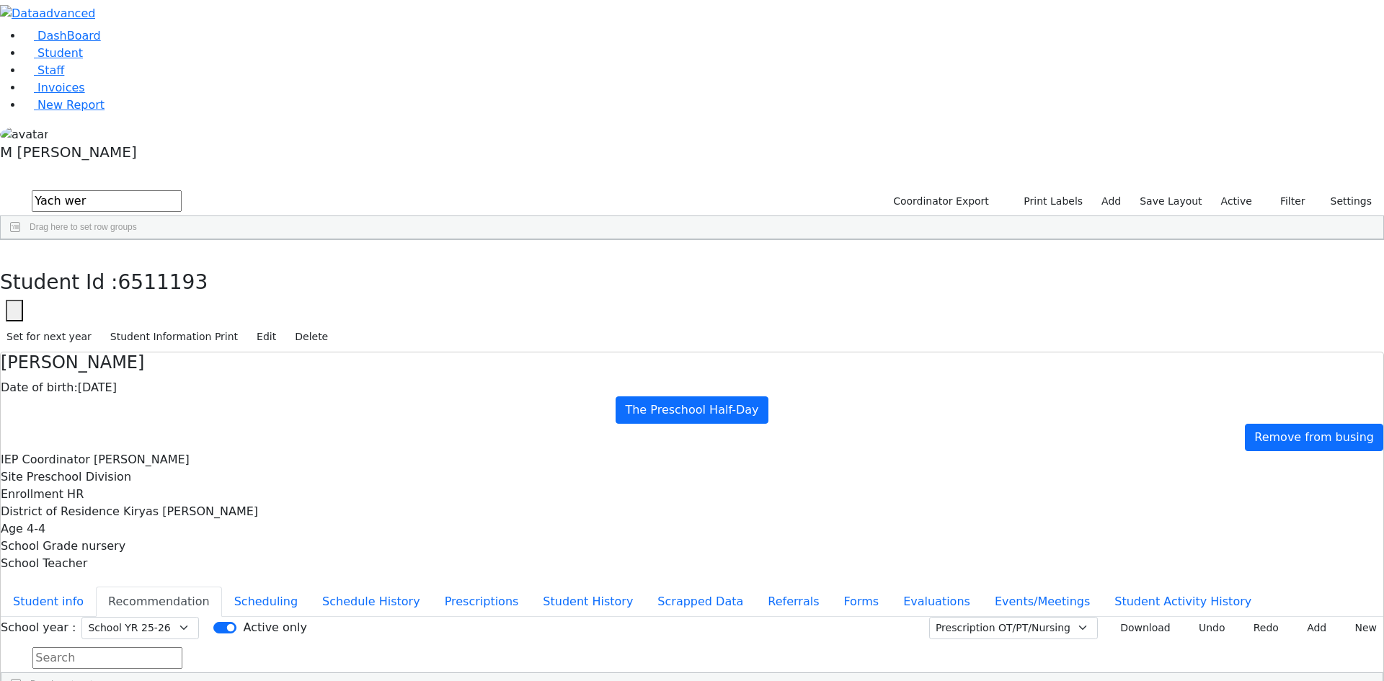 The height and width of the screenshot is (681, 1384). Describe the element at coordinates (1048, 201) in the screenshot. I see `button: Print Labels` at that location.